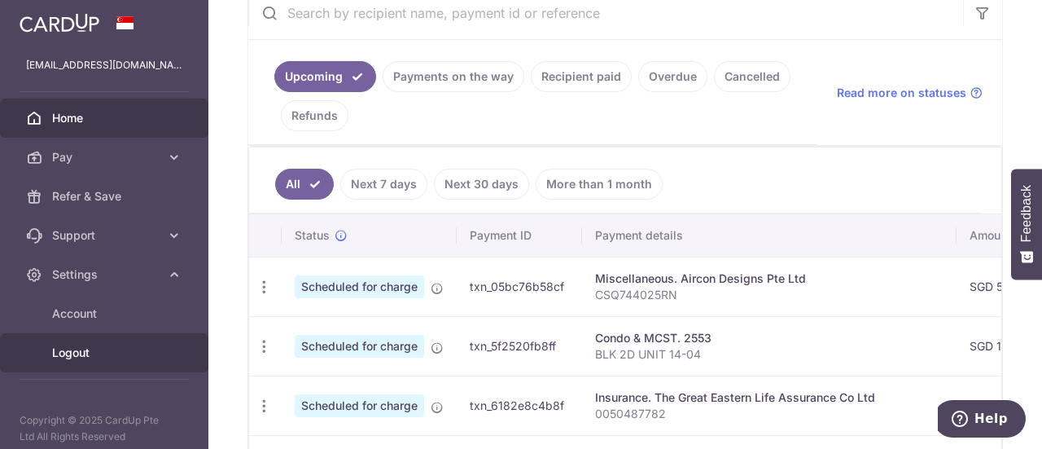 The width and height of the screenshot is (1042, 449). What do you see at coordinates (909, 93) in the screenshot?
I see `a: Read more on statuses` at bounding box center [909, 93].